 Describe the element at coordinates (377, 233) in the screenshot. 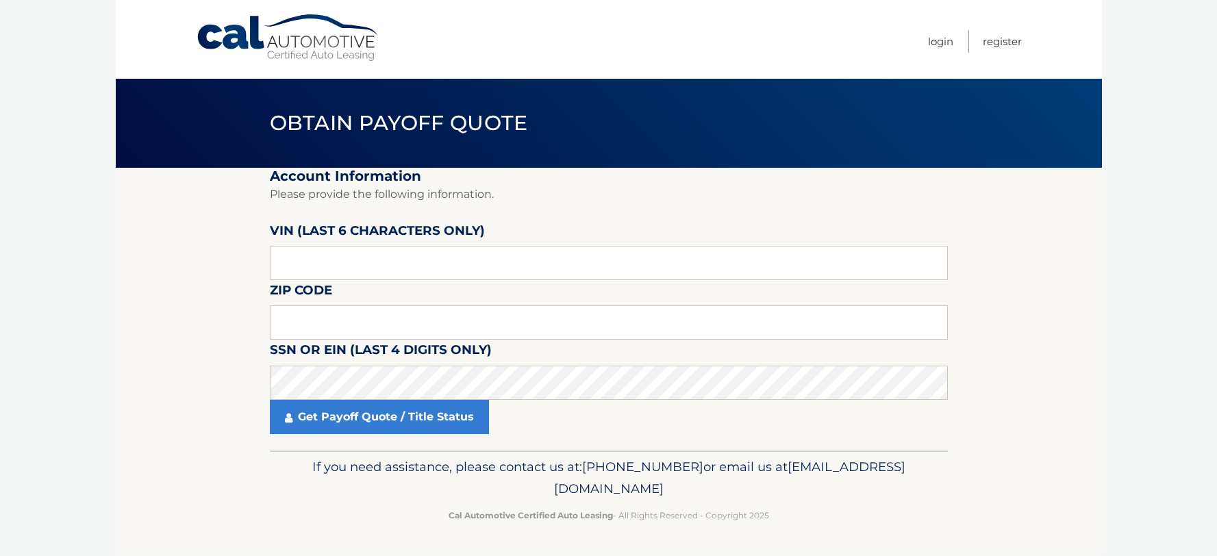

I see `label: VIN (last 6 characters only)` at that location.